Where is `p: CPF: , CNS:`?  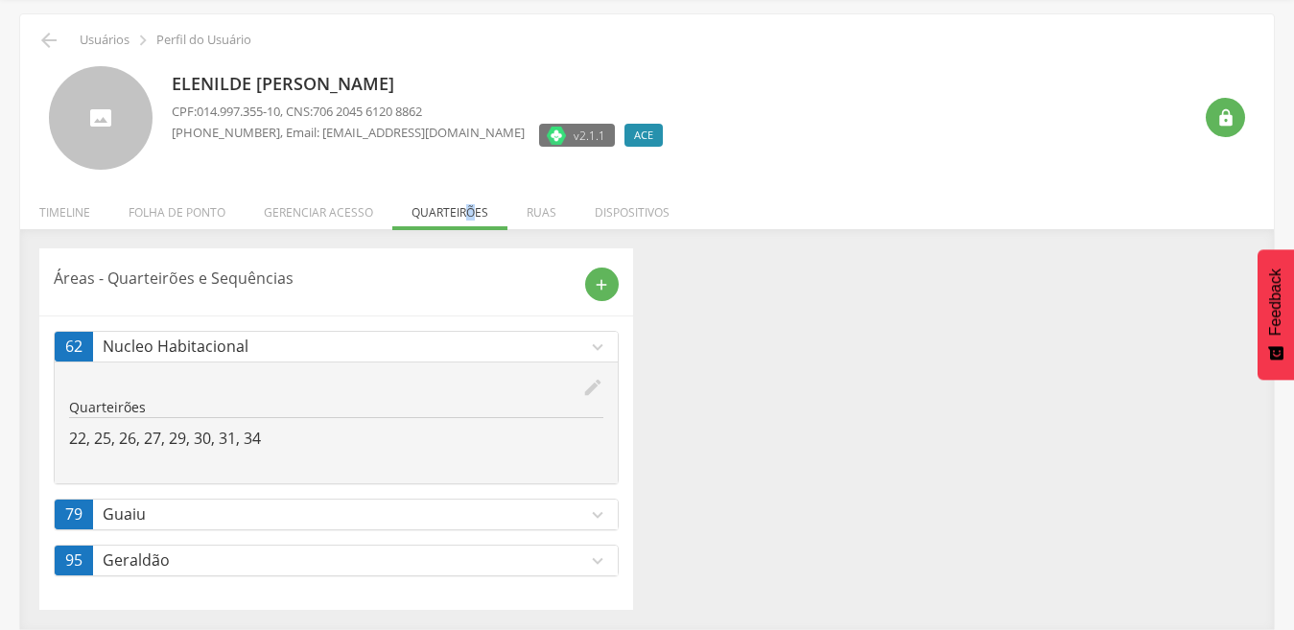 p: CPF: , CNS: is located at coordinates (422, 111).